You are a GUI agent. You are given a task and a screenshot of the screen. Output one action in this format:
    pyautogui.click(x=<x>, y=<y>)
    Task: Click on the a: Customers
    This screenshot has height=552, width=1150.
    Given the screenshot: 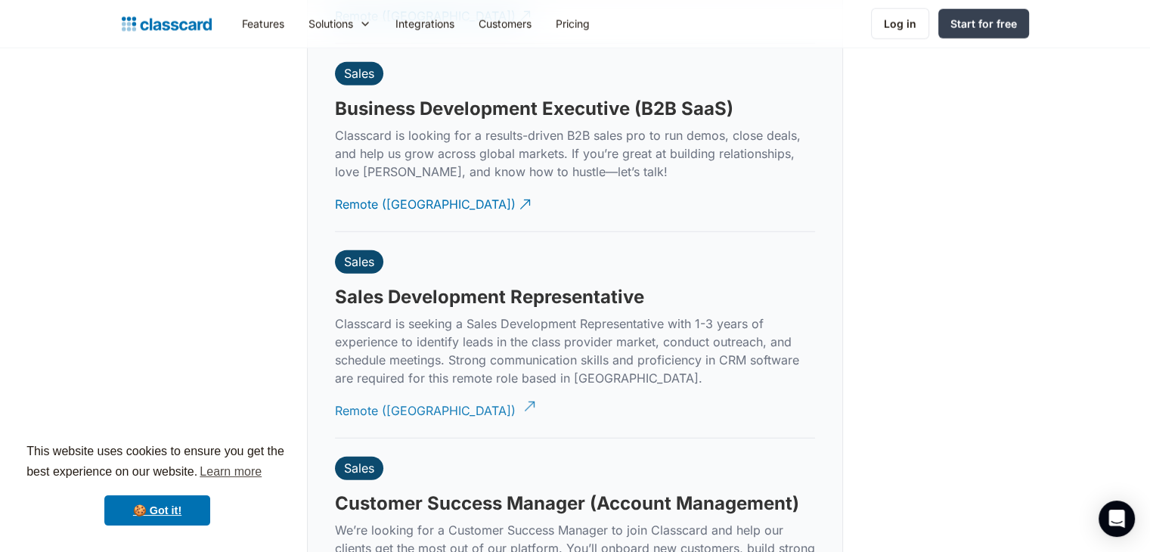 What is the action you would take?
    pyautogui.click(x=505, y=23)
    